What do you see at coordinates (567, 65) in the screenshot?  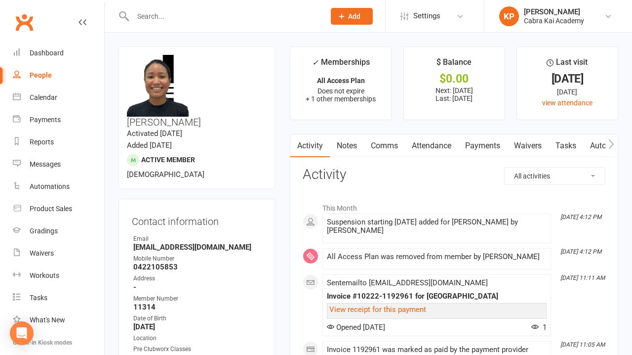 I see `div: Last visit` at bounding box center [567, 65].